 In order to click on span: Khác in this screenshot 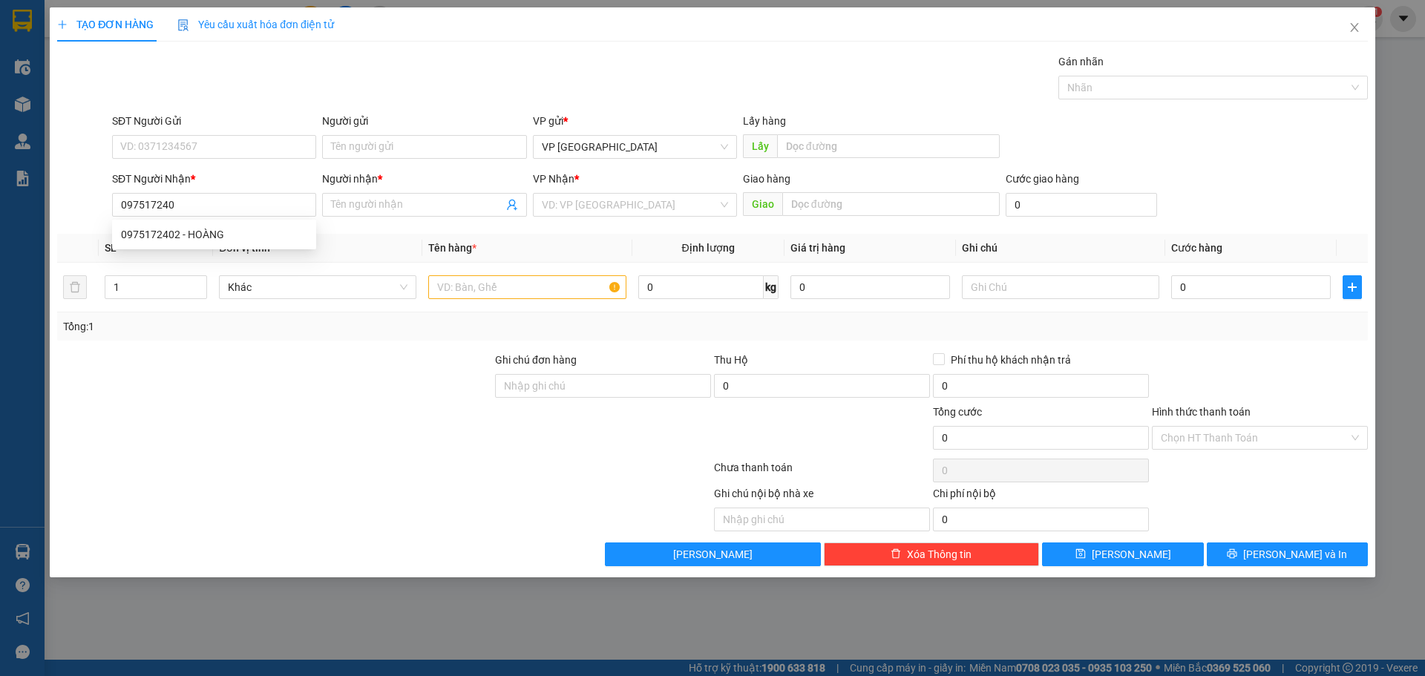, I will do `click(318, 287)`.